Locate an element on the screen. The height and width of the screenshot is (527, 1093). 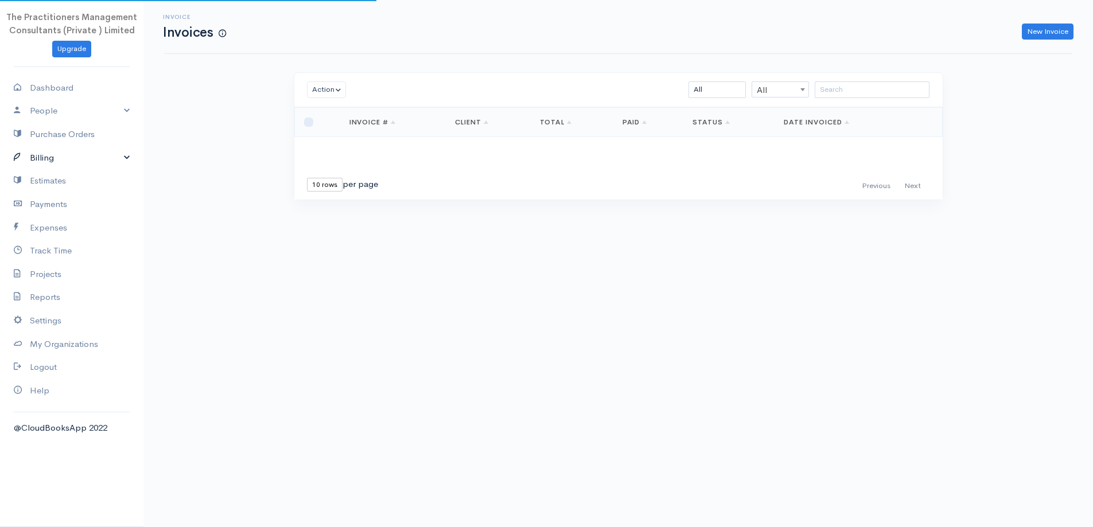
a: Invoice # is located at coordinates (372, 122).